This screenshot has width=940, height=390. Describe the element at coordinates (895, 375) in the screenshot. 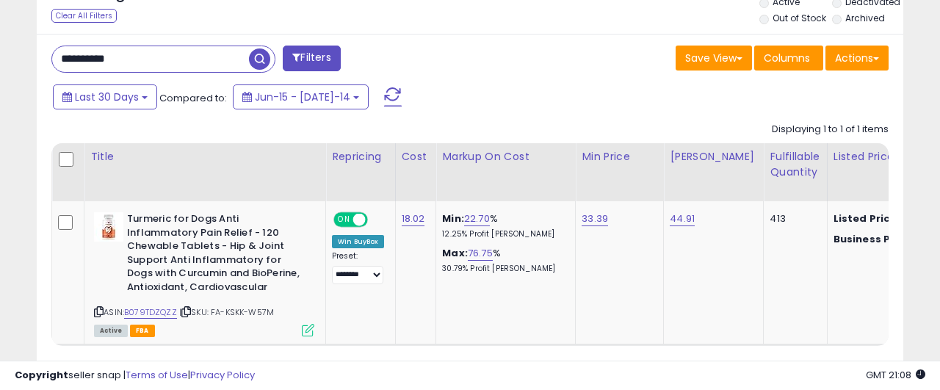

I see `span: 2025-08-15 21:08 GMT` at that location.